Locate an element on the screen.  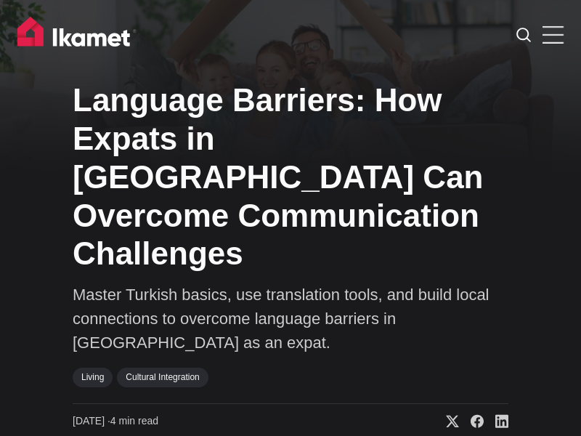
a: Share on X is located at coordinates (447, 422).